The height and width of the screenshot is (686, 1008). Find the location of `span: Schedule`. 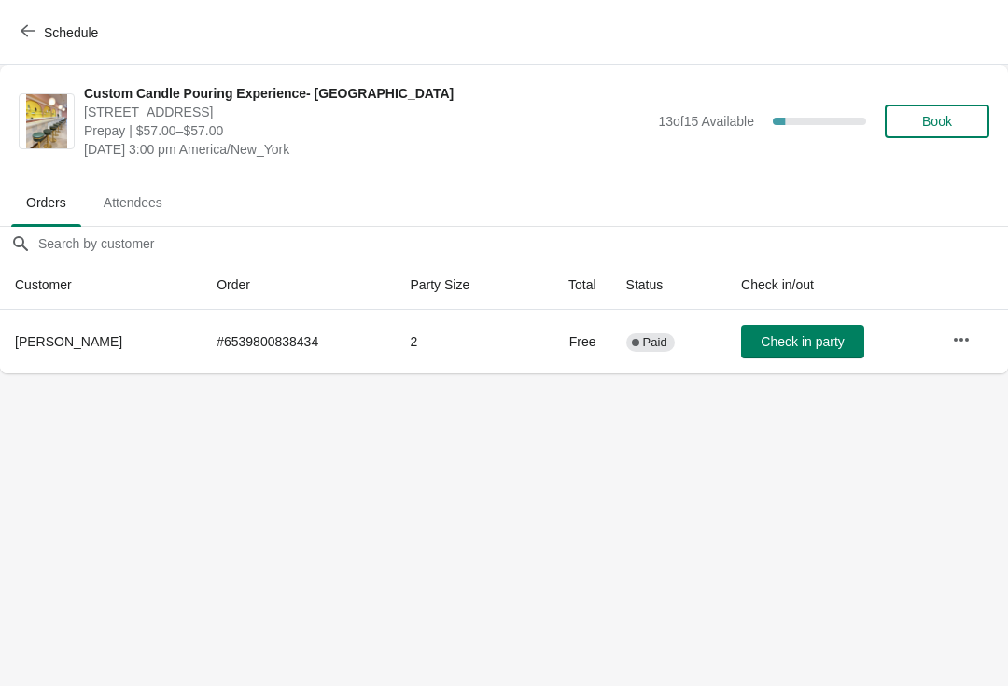

span: Schedule is located at coordinates (71, 33).